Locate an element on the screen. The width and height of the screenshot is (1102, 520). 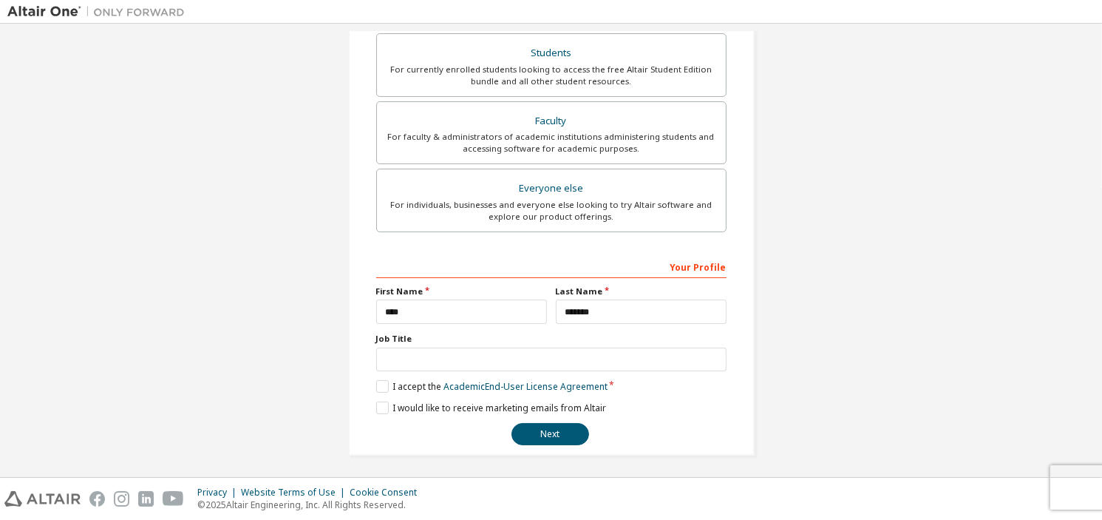
img: youtube.svg is located at coordinates (173, 498).